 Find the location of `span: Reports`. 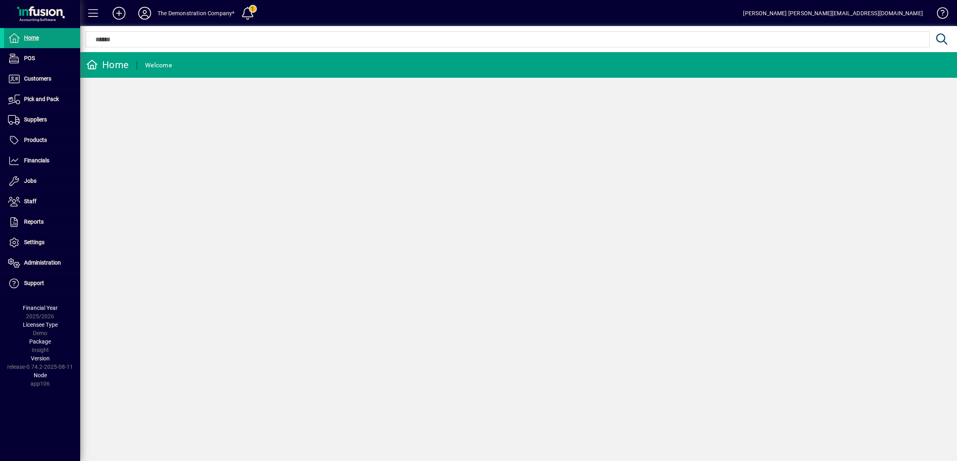

span: Reports is located at coordinates (34, 222).